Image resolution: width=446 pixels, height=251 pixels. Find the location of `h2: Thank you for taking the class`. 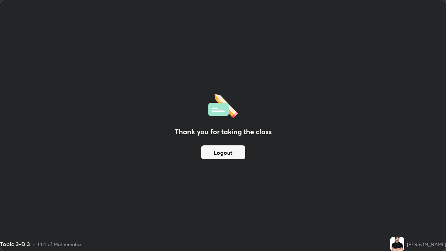

h2: Thank you for taking the class is located at coordinates (223, 132).